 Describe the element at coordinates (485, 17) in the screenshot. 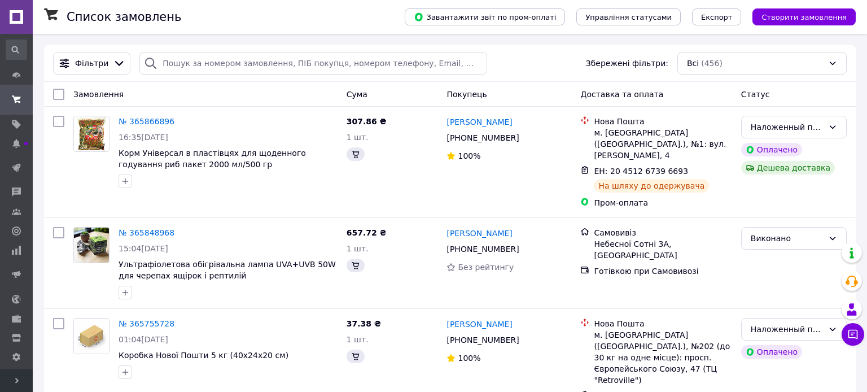

I see `button: Завантажити звіт по пром-оплаті` at that location.